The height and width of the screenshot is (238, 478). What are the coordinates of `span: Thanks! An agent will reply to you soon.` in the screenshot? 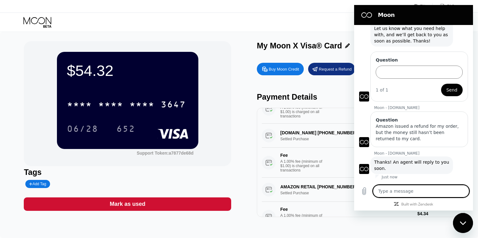 It's located at (58, 160).